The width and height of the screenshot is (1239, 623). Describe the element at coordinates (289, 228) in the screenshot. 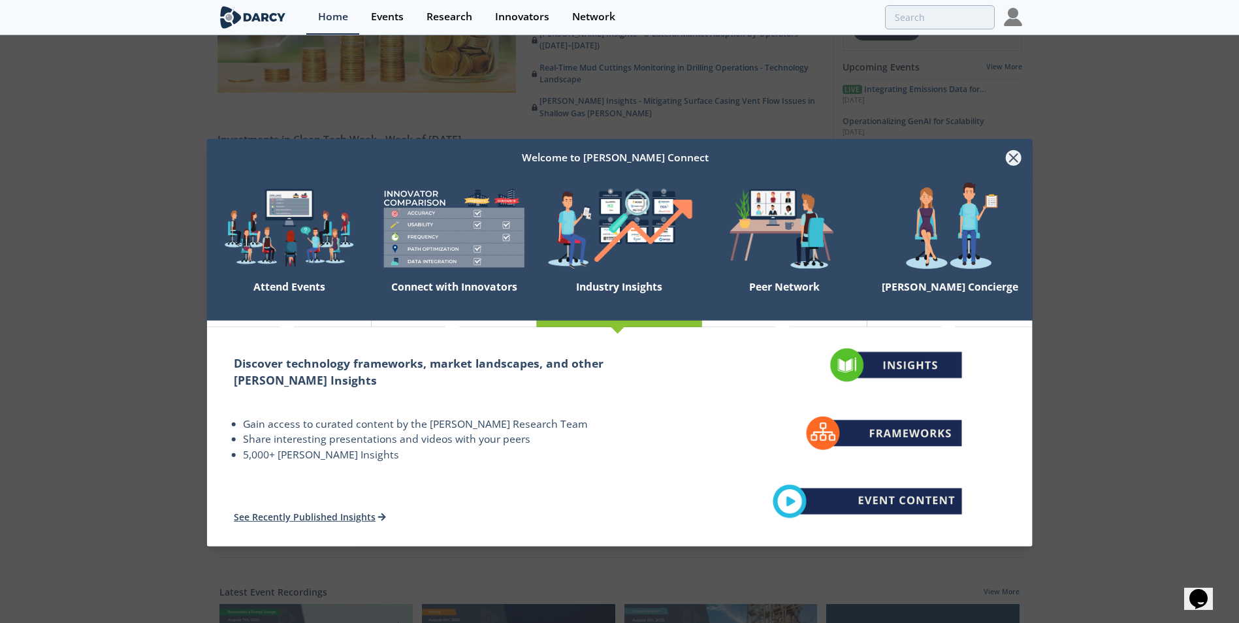

I see `img: welcome-explore-560578ff38cea7c86bcfe544b5e45342.png` at that location.